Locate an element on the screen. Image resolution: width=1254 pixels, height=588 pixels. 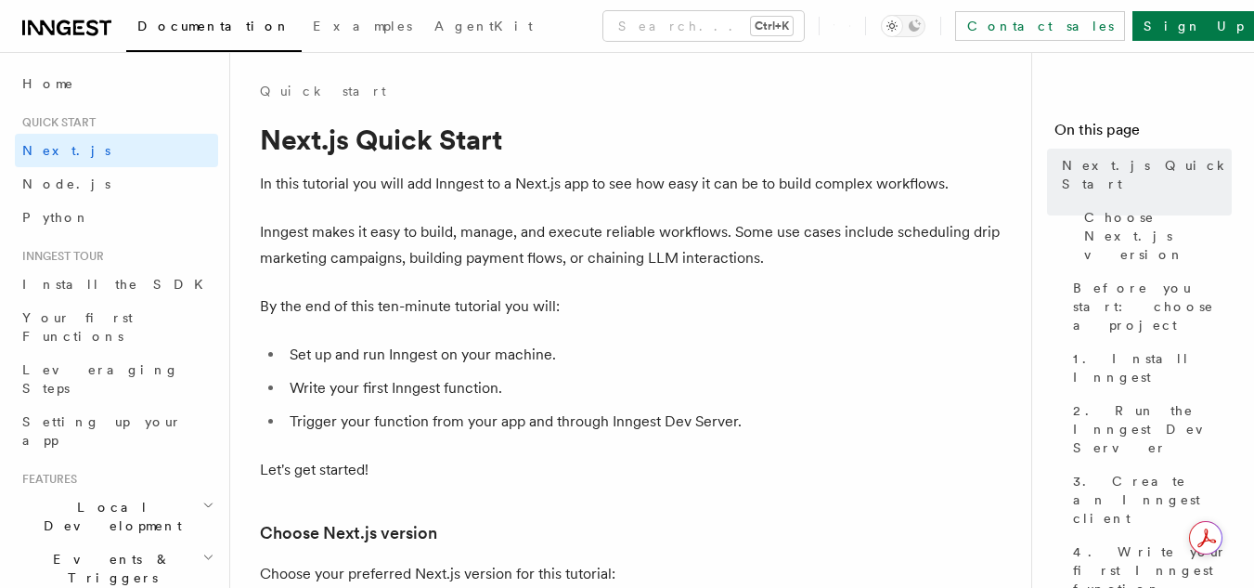
span: 3. Create an Inngest client is located at coordinates (1152, 499).